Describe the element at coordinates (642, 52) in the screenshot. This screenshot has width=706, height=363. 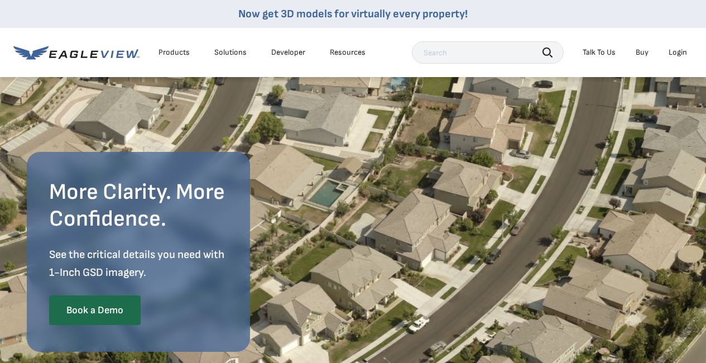
I see `a: Buy` at that location.